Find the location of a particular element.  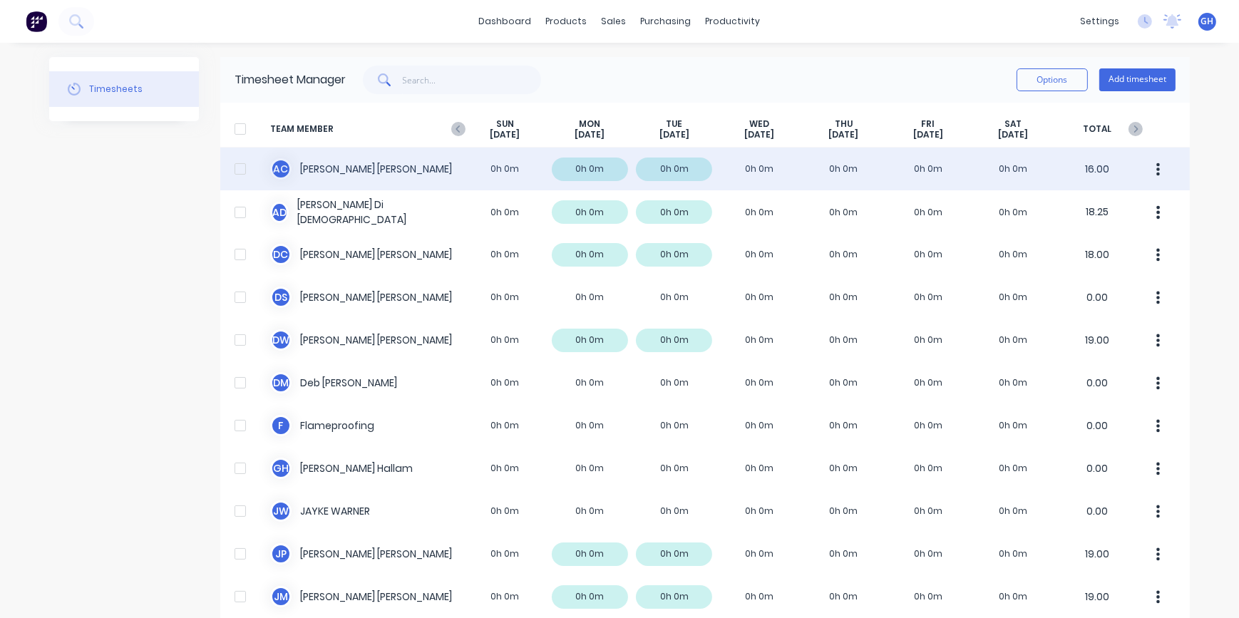

div: productivity is located at coordinates (733, 21).